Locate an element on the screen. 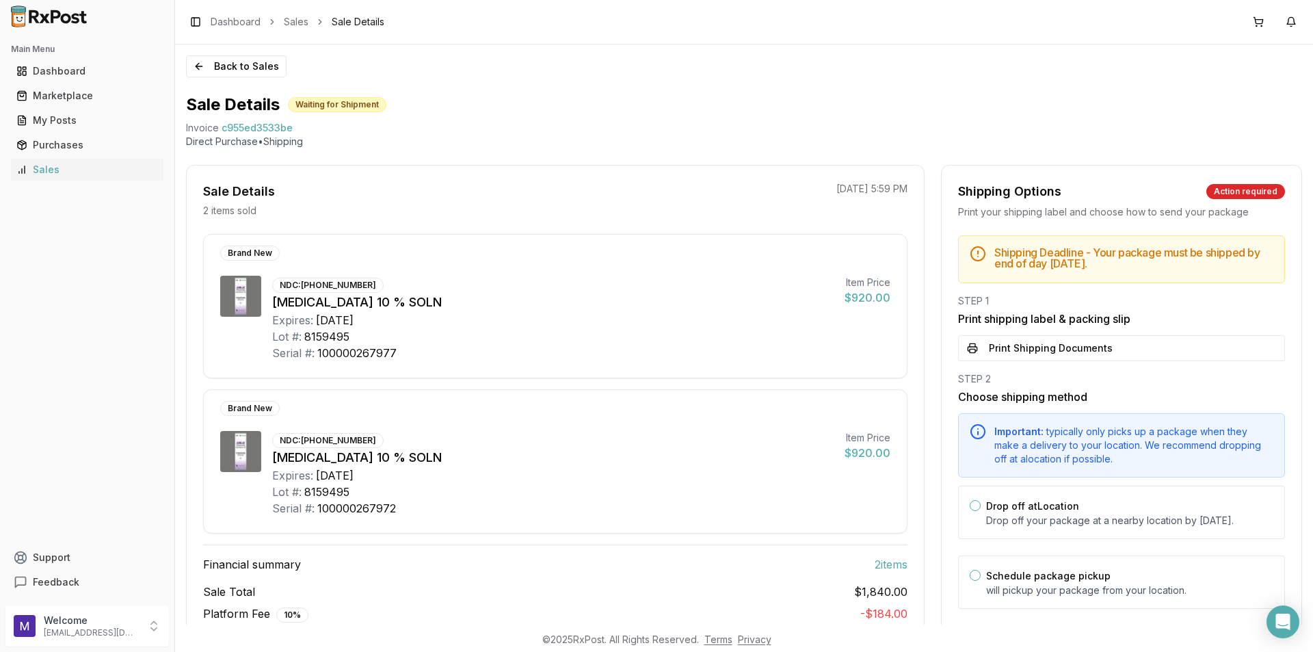 The width and height of the screenshot is (1313, 652). button: Back to Sales is located at coordinates (236, 66).